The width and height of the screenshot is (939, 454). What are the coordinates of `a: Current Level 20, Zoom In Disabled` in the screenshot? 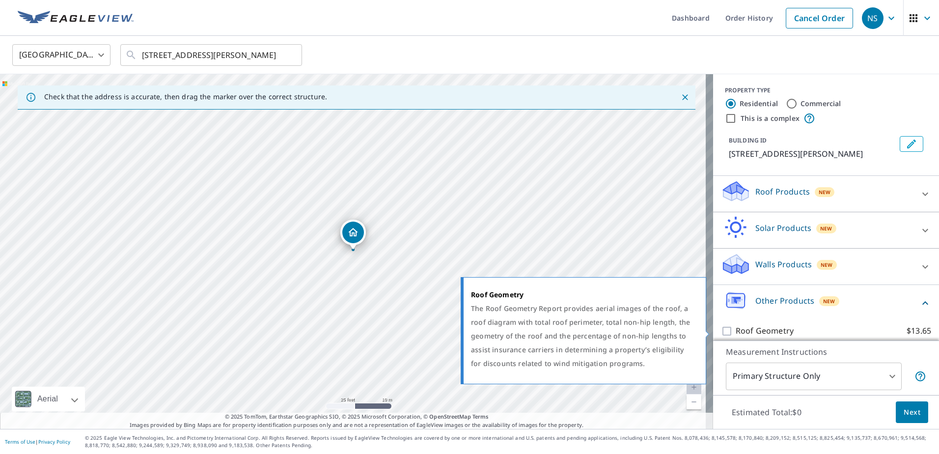 It's located at (694, 387).